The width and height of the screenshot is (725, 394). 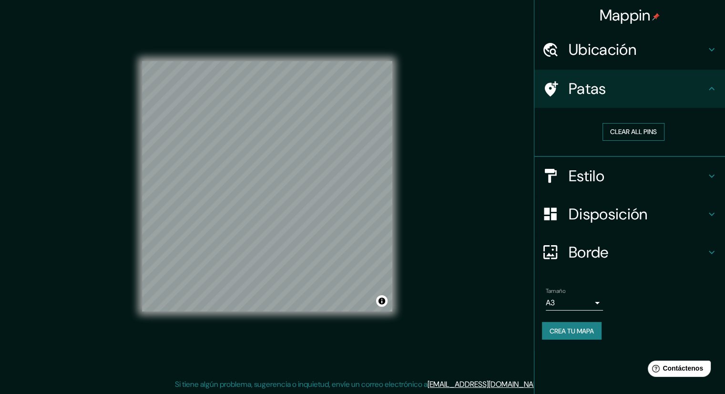 I want to click on button: Clear all pins, so click(x=634, y=132).